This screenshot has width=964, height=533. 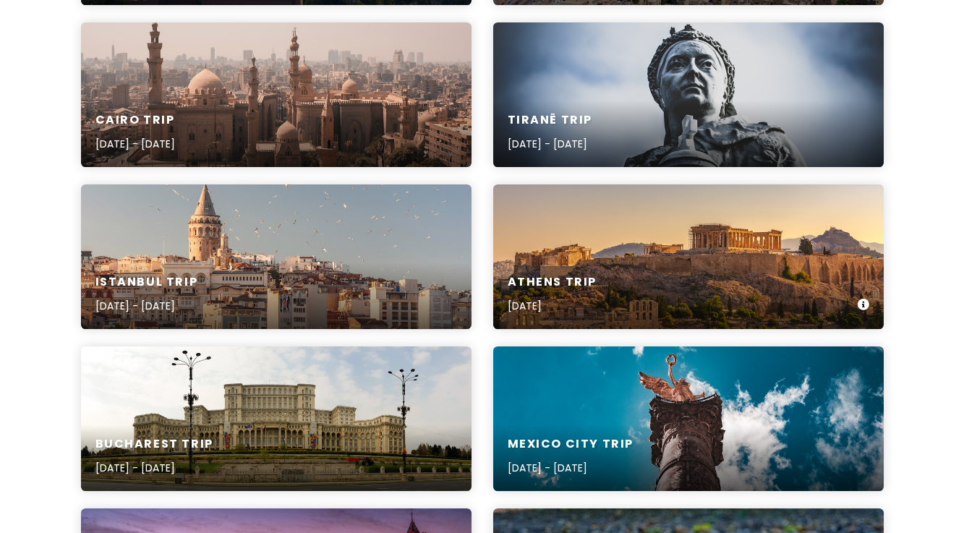 What do you see at coordinates (147, 282) in the screenshot?
I see `h6: Istanbul Trip` at bounding box center [147, 282].